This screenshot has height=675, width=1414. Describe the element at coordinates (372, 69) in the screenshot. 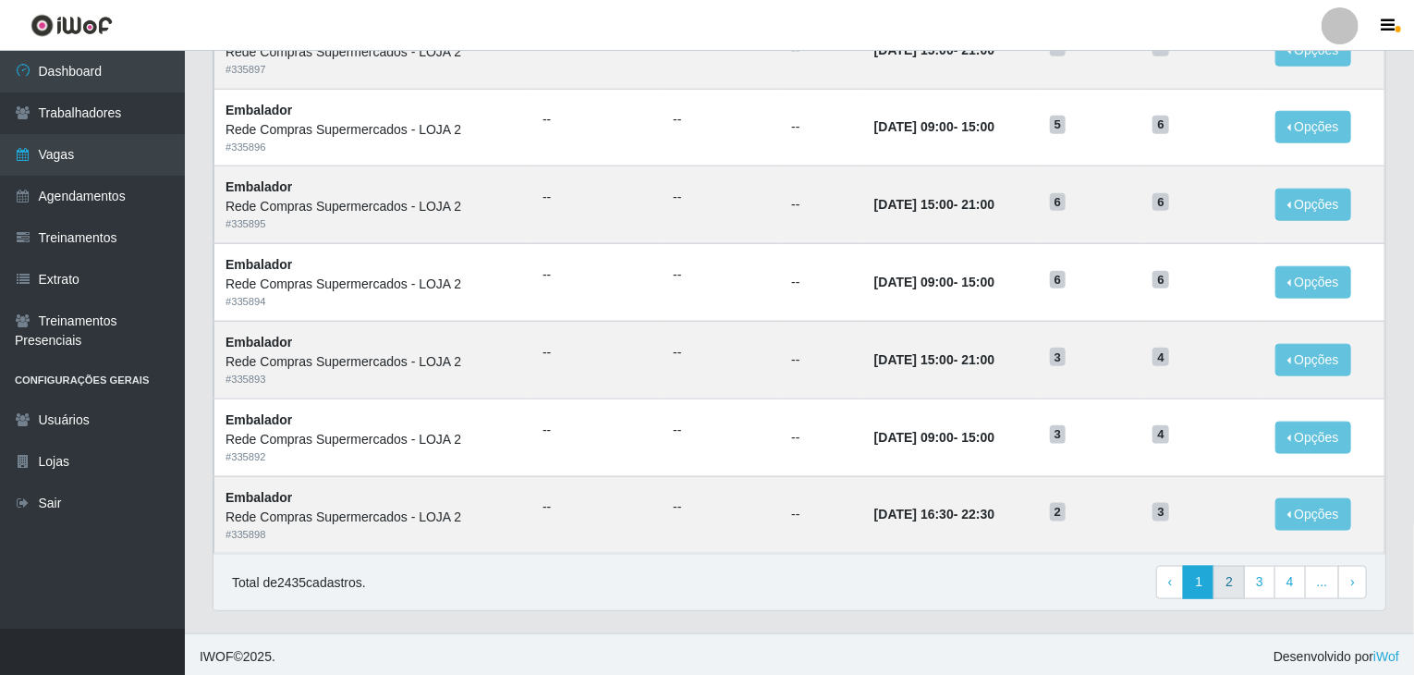

I see `div: # 335897` at that location.